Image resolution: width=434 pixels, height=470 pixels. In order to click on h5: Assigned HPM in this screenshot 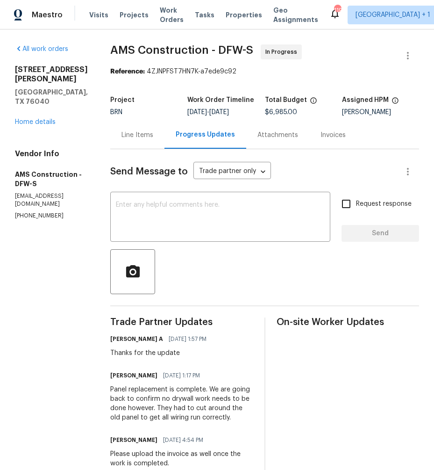, I will do `click(366, 100)`.